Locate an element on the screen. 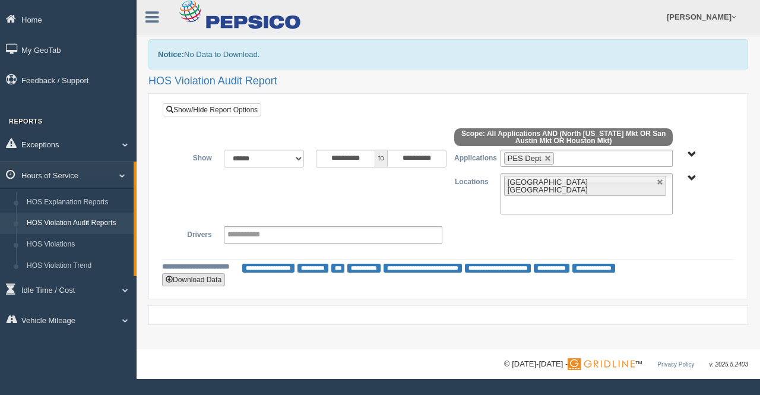 This screenshot has height=395, width=760. a: HOS Violation Audit Reports is located at coordinates (77, 223).